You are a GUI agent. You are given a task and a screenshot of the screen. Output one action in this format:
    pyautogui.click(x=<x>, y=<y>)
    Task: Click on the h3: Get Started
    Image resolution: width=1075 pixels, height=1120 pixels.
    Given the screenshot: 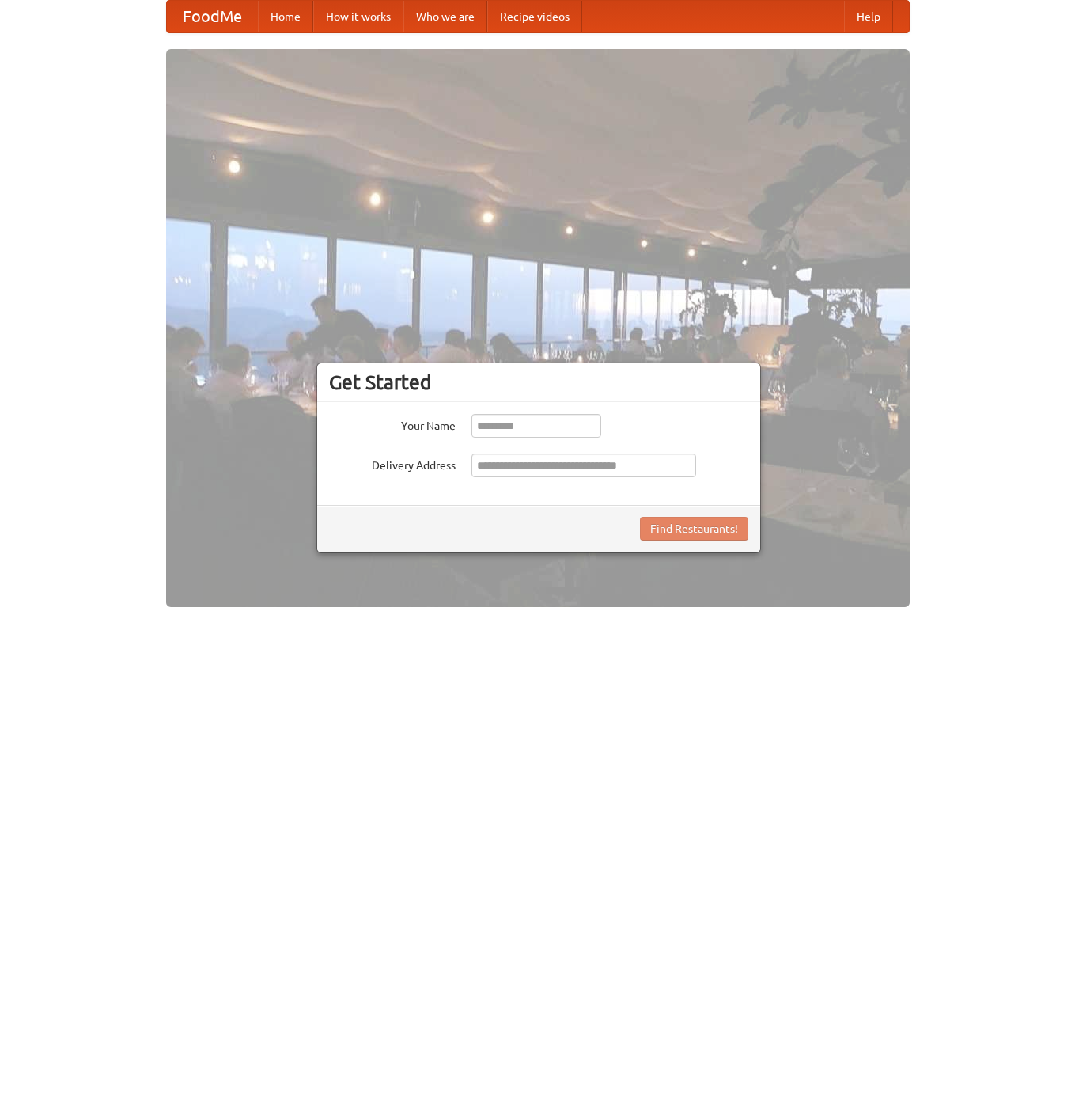 What is the action you would take?
    pyautogui.click(x=539, y=383)
    